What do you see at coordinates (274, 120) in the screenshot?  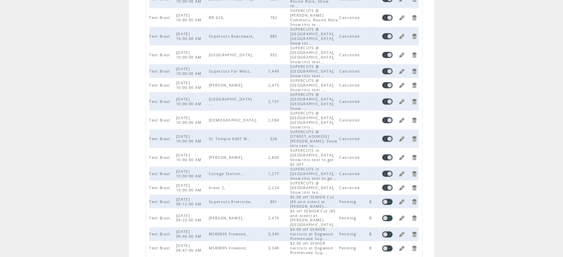 I see `span: 2,084` at bounding box center [274, 120].